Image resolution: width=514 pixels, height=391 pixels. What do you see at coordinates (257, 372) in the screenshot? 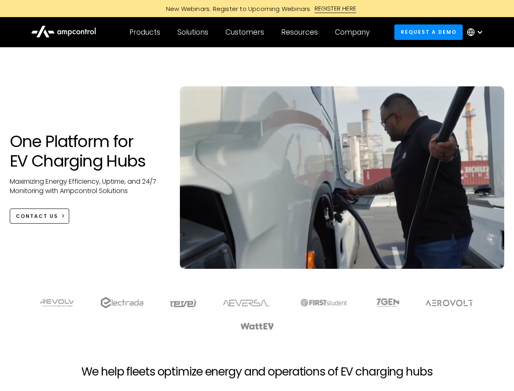
I see `h2: We help fleets optimize energy and operations of EV charging hubs` at bounding box center [257, 372].